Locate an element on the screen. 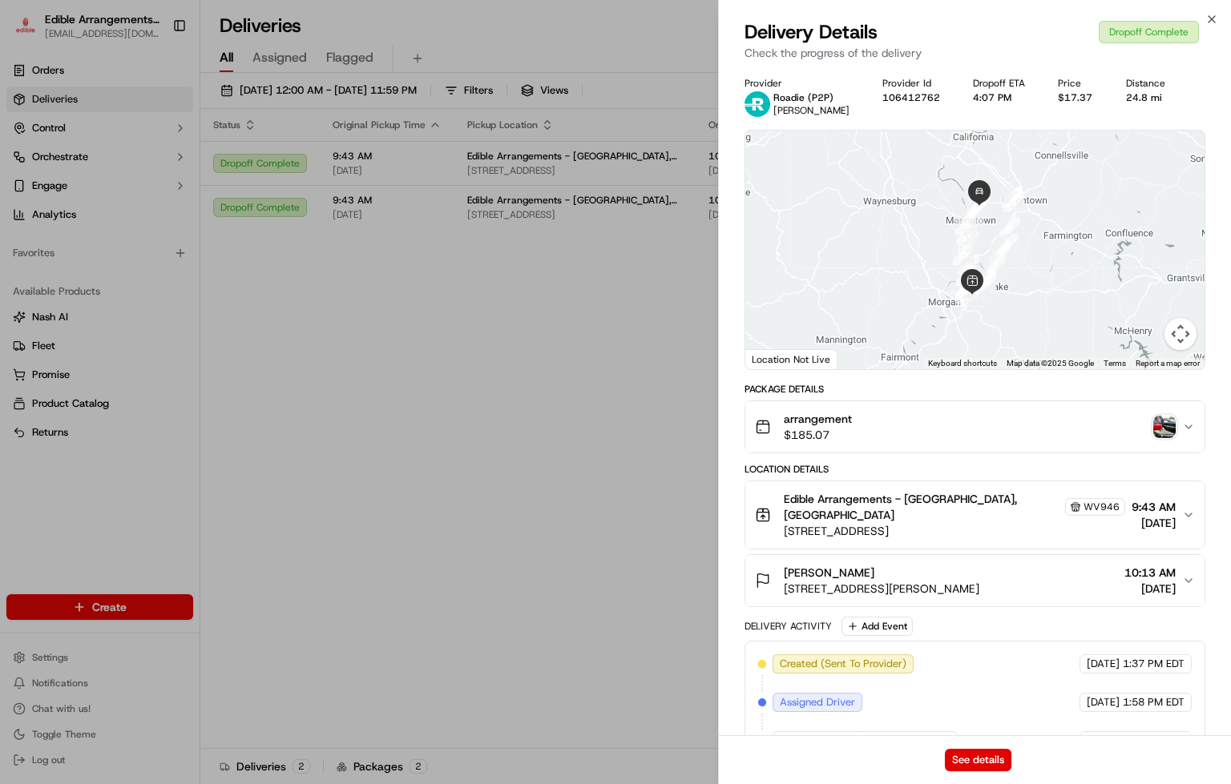 The image size is (1231, 784). button: See details is located at coordinates (977, 760).